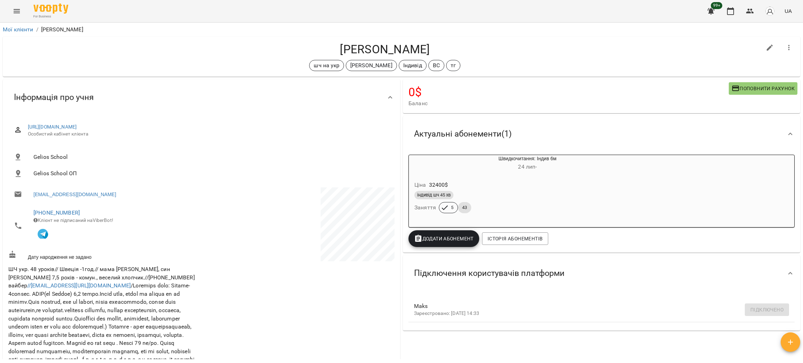  I want to click on span: Підключення користувачів платформи, so click(489, 273).